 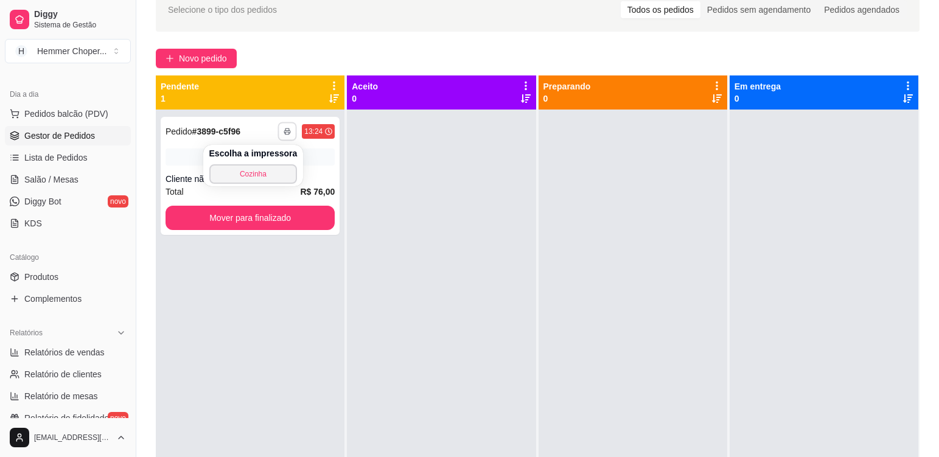 What do you see at coordinates (26, 333) in the screenshot?
I see `span: Relatórios` at bounding box center [26, 333].